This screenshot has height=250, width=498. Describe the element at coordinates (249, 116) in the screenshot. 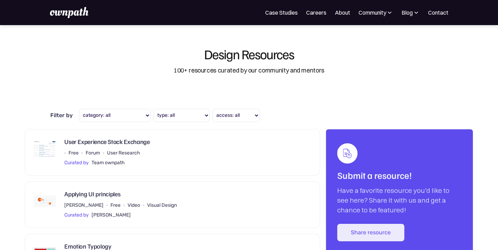

I see `form: type filter` at that location.